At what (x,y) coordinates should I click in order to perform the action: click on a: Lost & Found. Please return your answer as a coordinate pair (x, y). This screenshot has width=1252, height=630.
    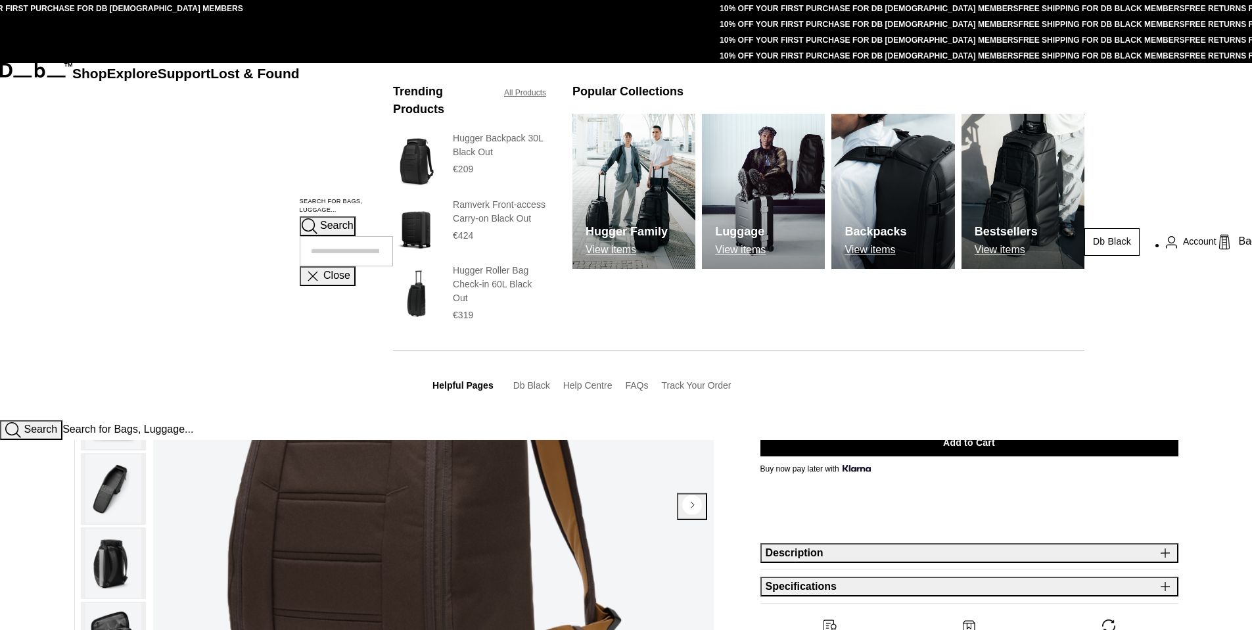
    Looking at the image, I should click on (254, 73).